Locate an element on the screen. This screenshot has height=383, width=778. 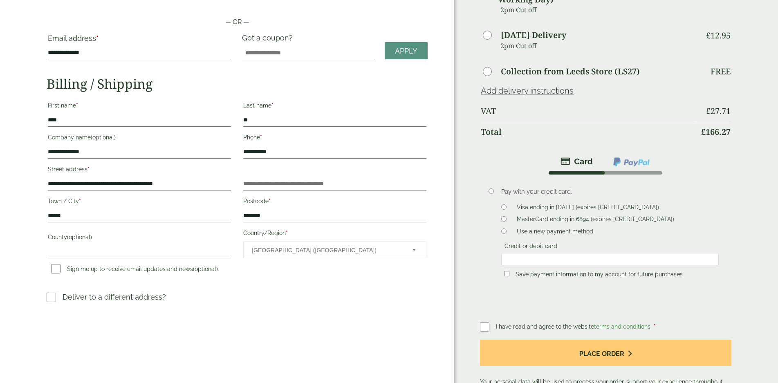
label: Last name is located at coordinates (335, 107).